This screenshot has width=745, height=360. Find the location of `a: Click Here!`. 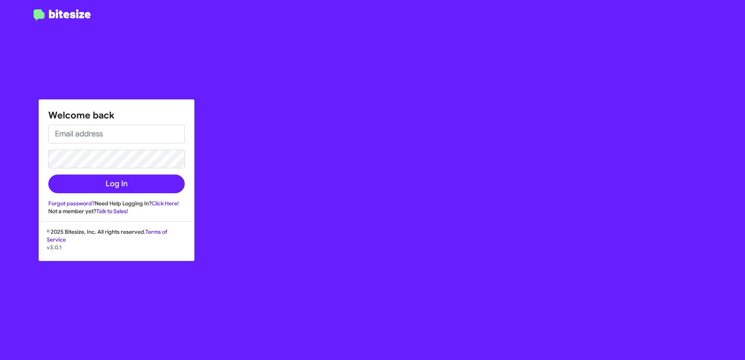

a: Click Here! is located at coordinates (165, 203).